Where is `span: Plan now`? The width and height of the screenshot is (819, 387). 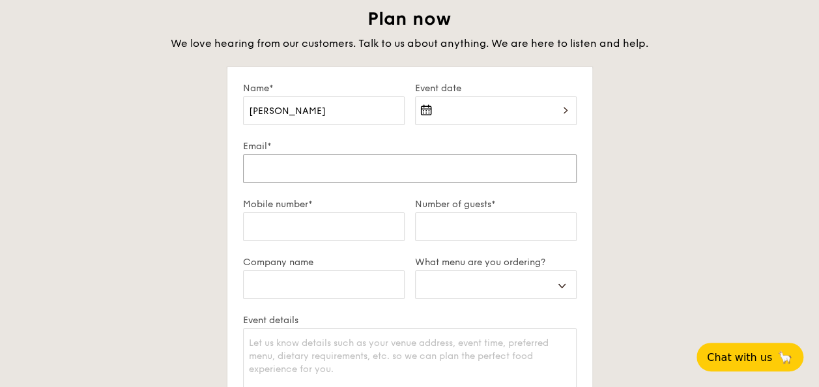 span: Plan now is located at coordinates (409, 19).